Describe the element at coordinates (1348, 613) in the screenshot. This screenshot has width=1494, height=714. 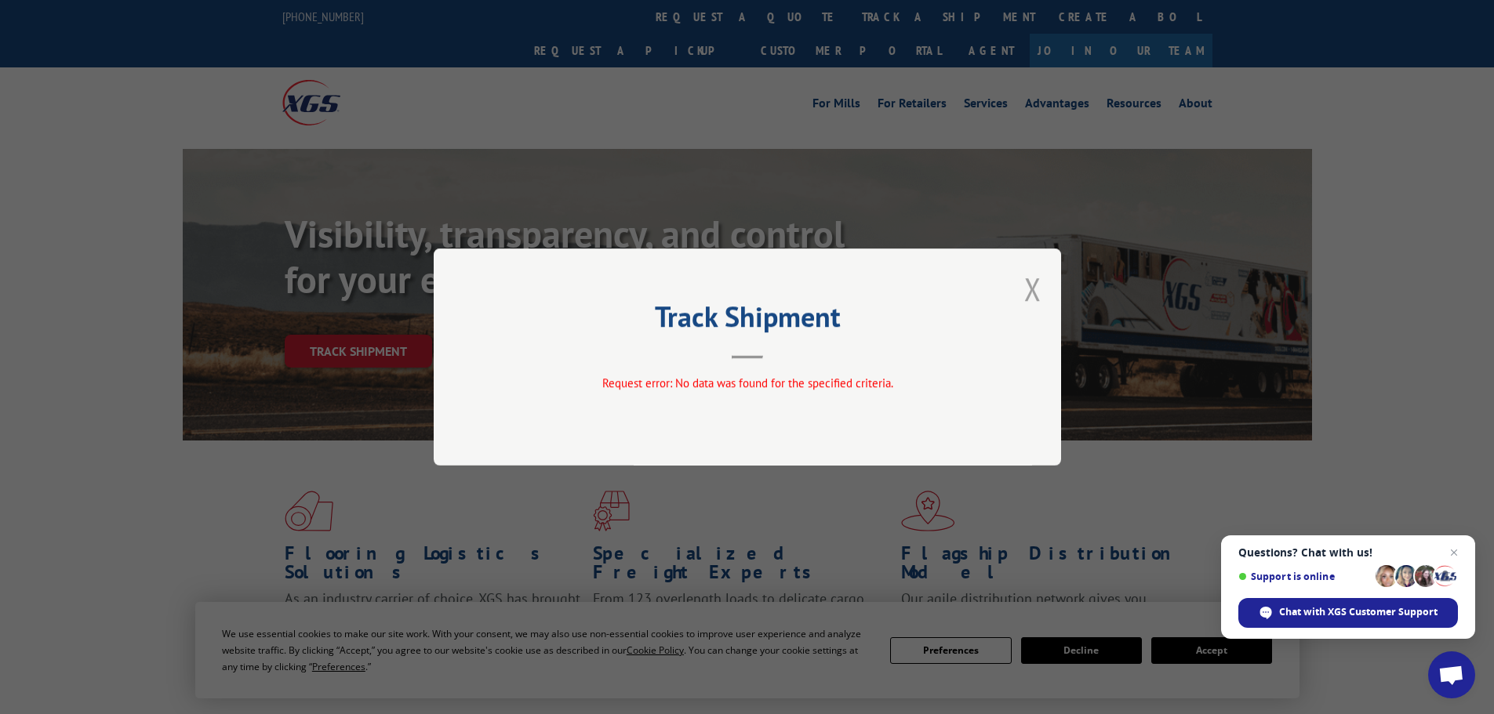
I see `div: Chat with XGS Customer Support` at that location.